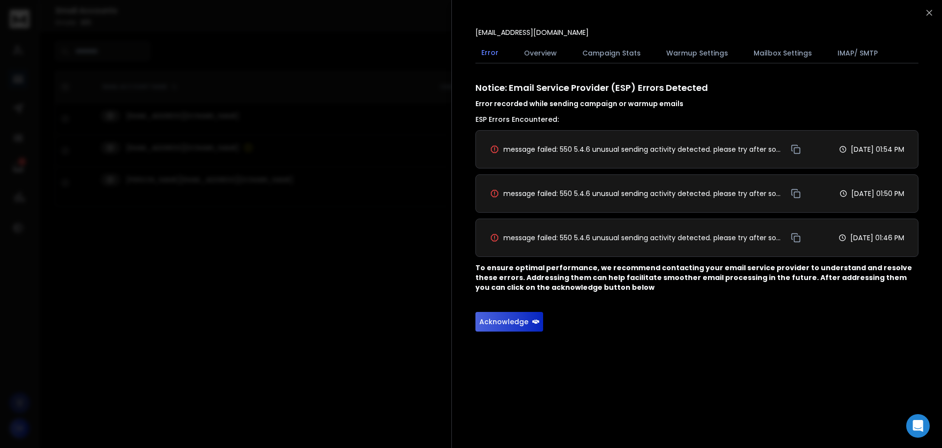  What do you see at coordinates (611, 53) in the screenshot?
I see `button: Campaign Stats` at bounding box center [611, 53].